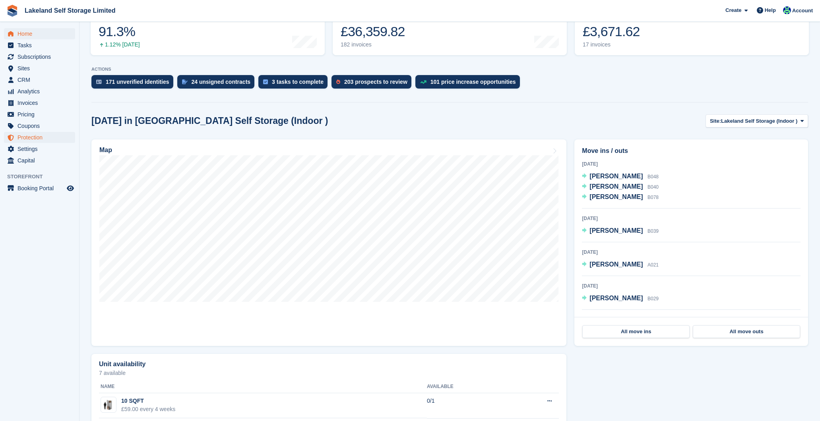 This screenshot has height=421, width=820. I want to click on a: Map, so click(329, 243).